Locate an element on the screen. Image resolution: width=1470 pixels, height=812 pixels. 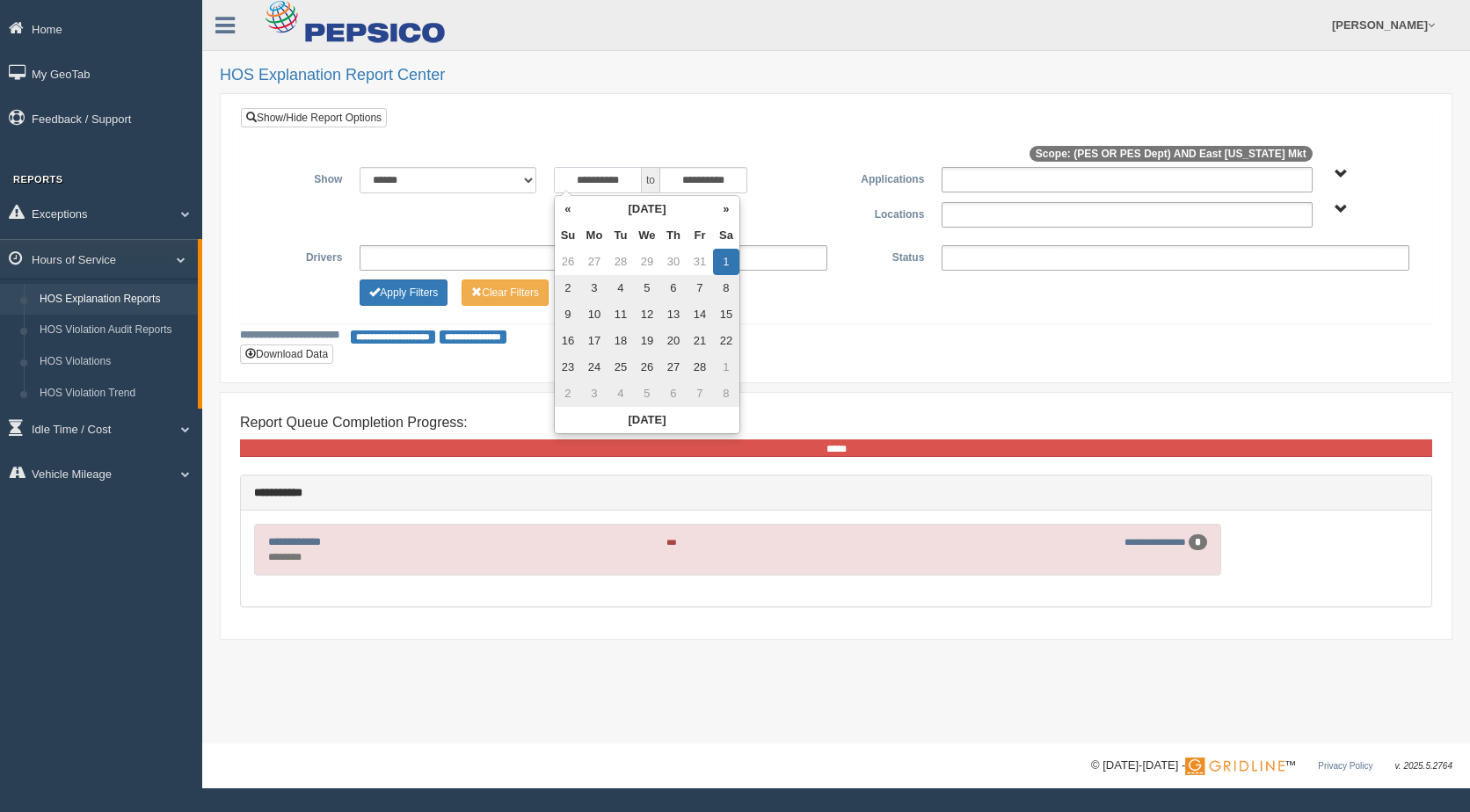
td: 19 is located at coordinates (647, 341).